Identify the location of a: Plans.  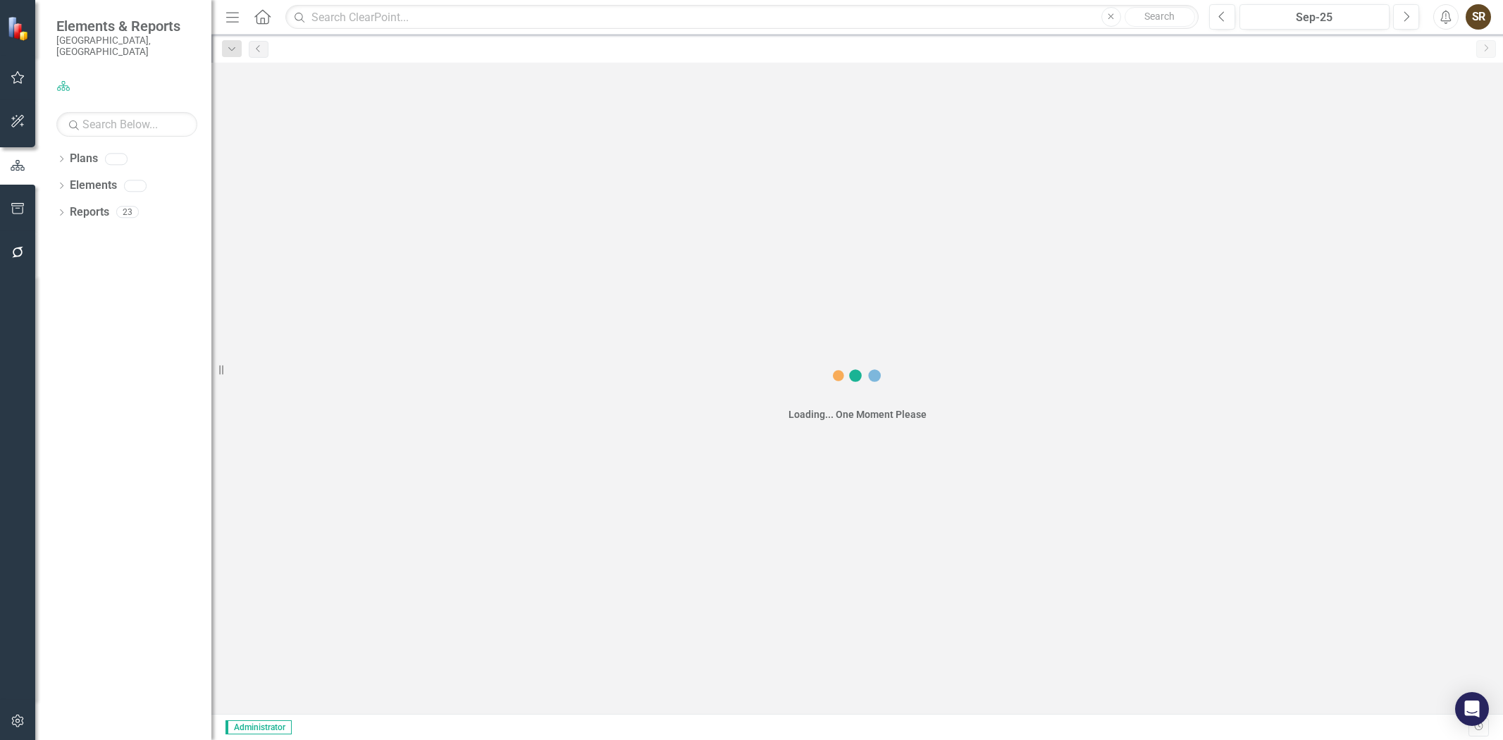
(84, 159).